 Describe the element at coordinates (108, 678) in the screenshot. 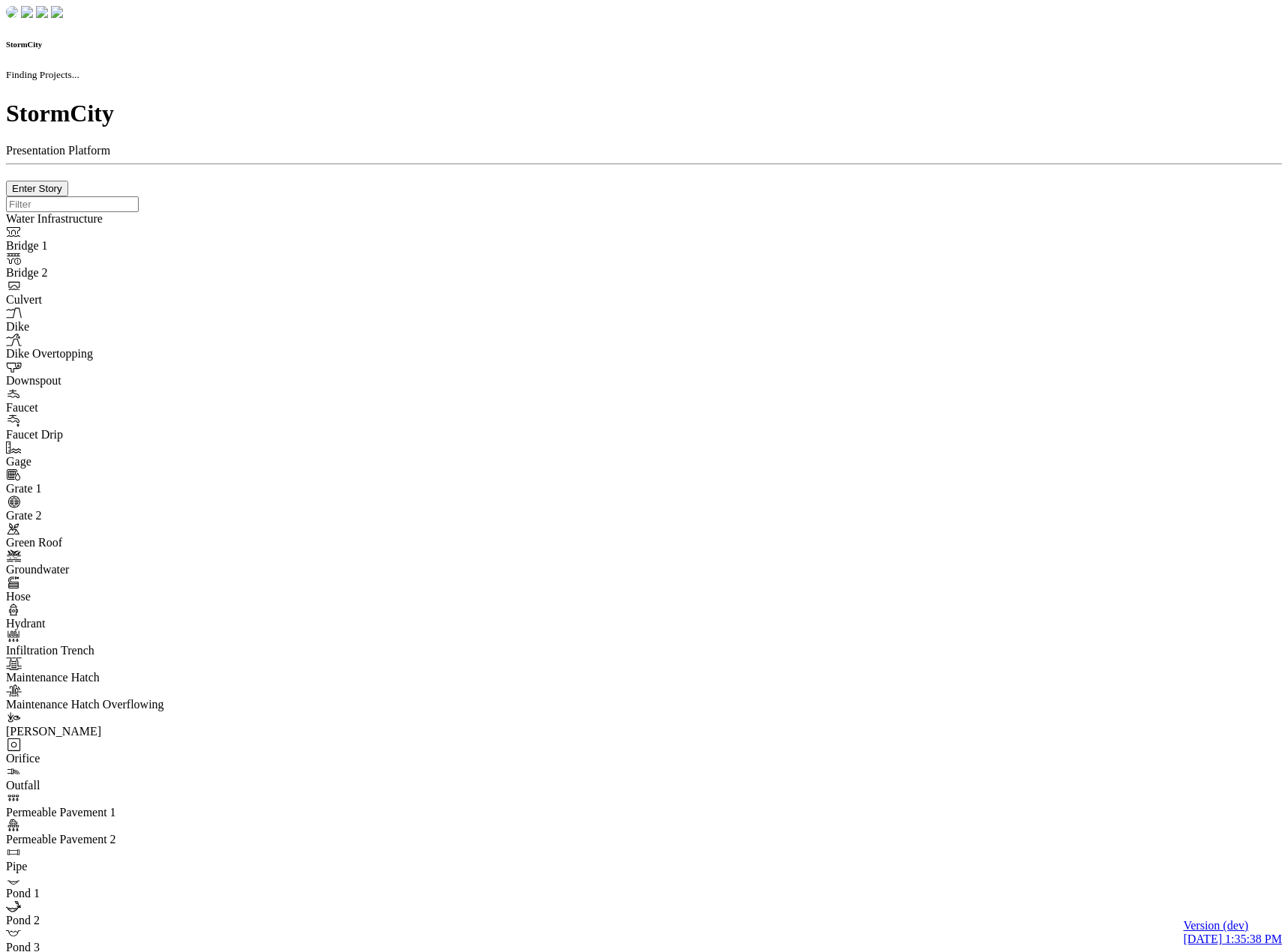

I see `div: Maintenance Hatch` at that location.